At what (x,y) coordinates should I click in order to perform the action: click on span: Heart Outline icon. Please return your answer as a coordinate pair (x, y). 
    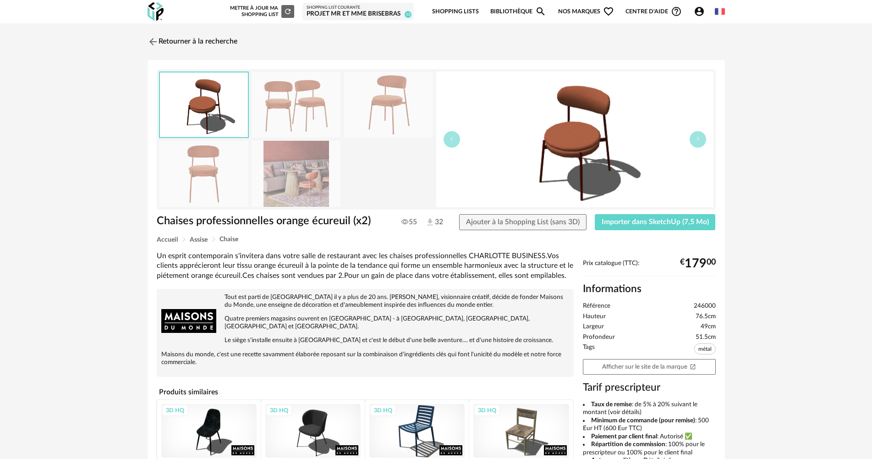
    Looking at the image, I should click on (608, 11).